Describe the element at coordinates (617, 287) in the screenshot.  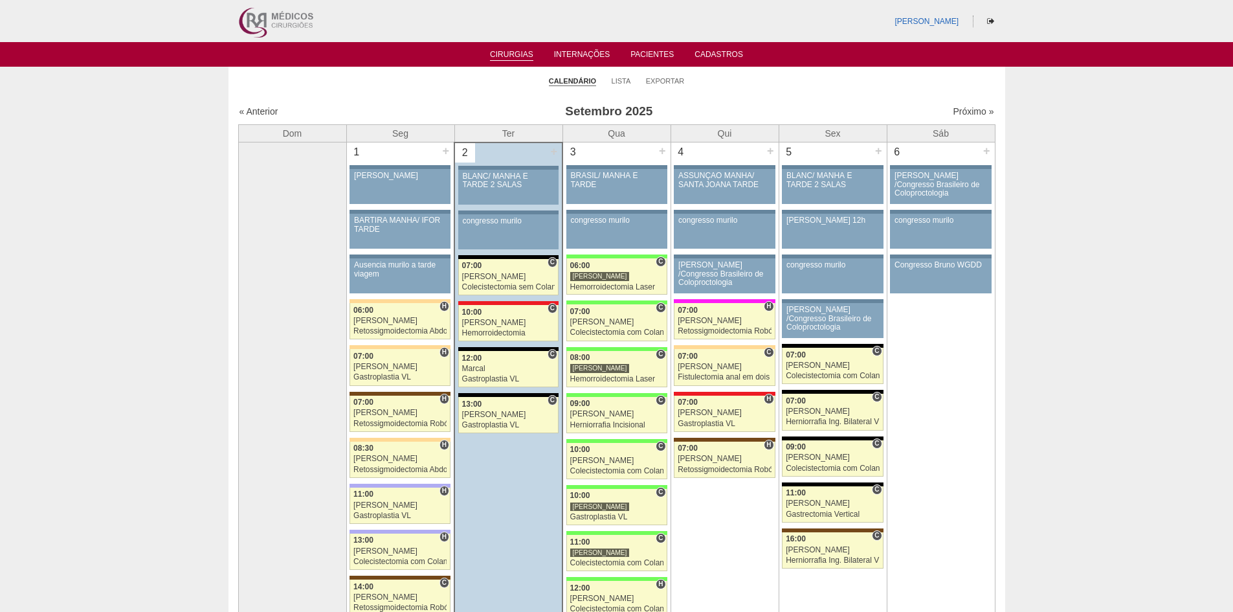
I see `div: Hemorroidectomia Laser` at that location.